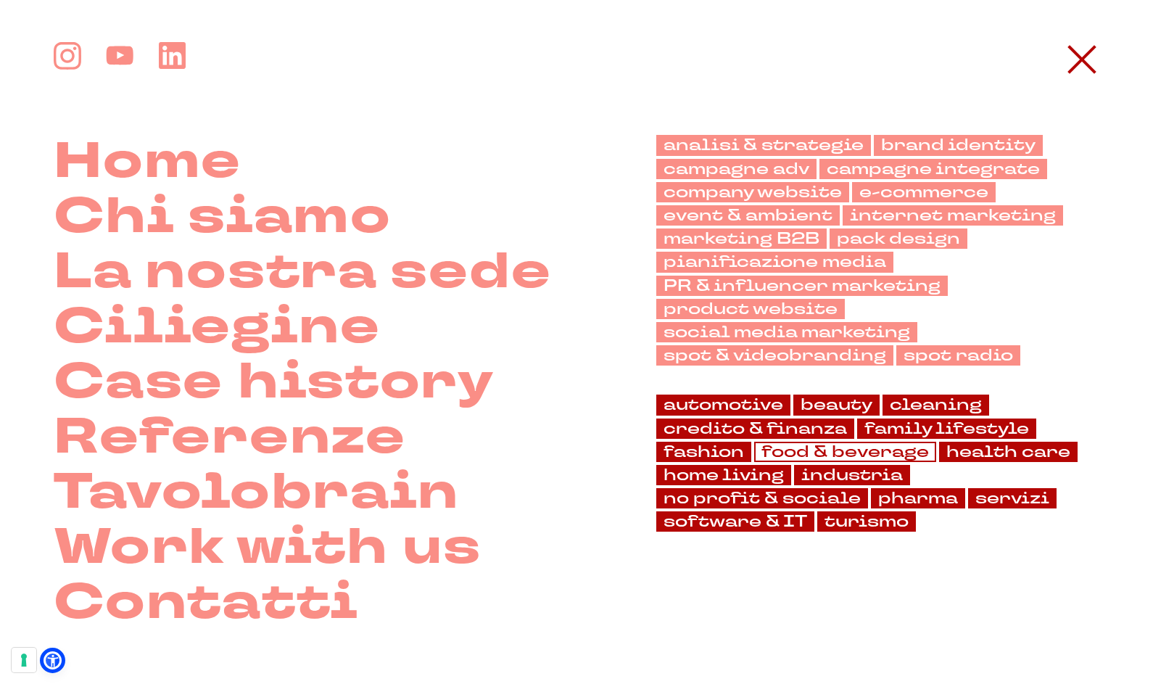 This screenshot has height=684, width=1153. What do you see at coordinates (206, 603) in the screenshot?
I see `a: Contatti` at bounding box center [206, 603].